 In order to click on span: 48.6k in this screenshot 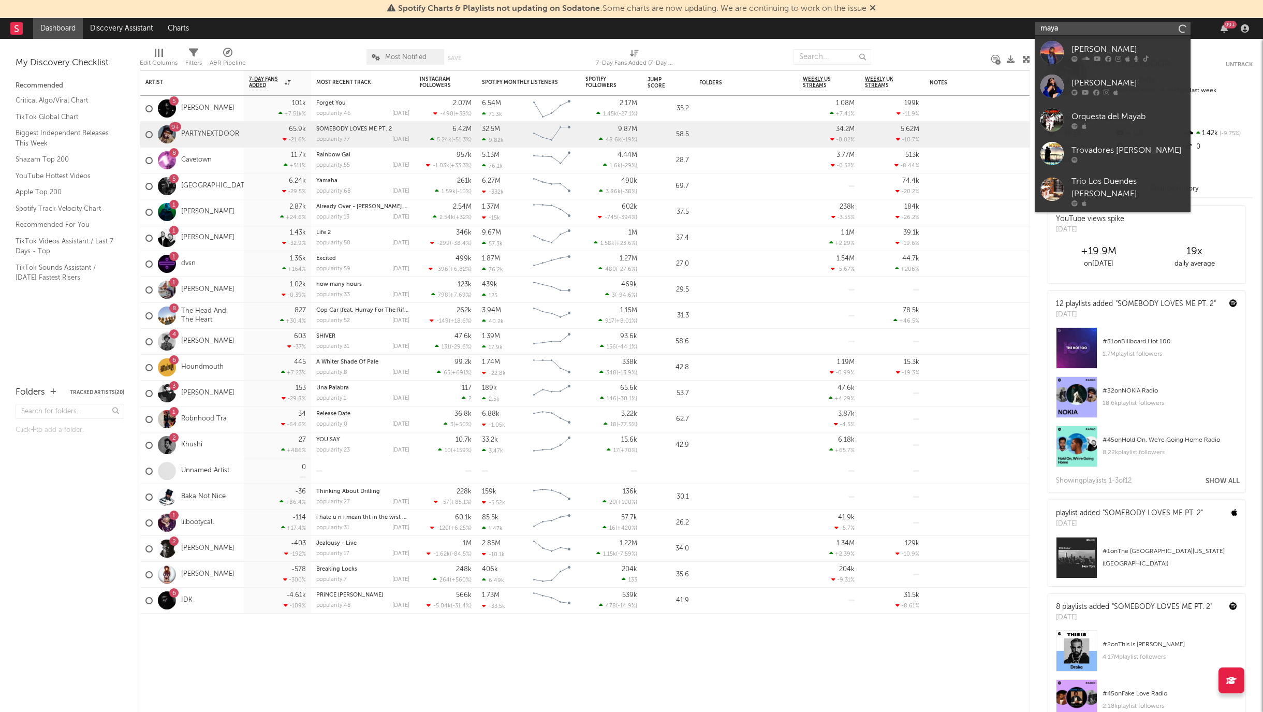, I will do `click(614, 140)`.